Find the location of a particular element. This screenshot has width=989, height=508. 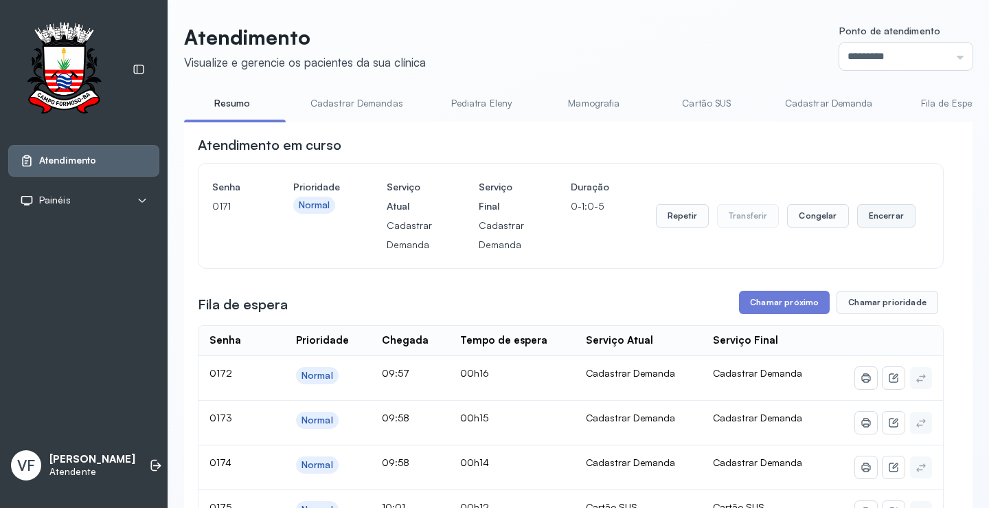

a: Cadastrar Demanda is located at coordinates (829, 103).